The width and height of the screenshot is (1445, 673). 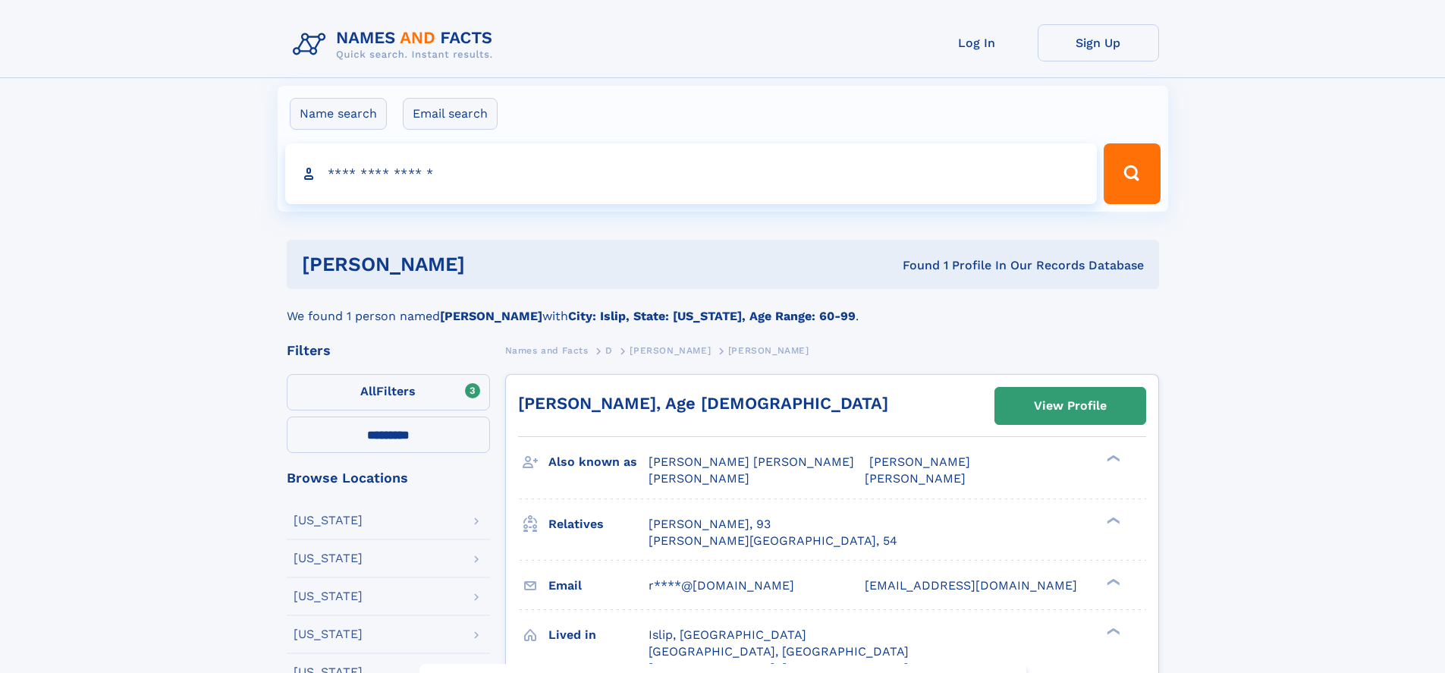 What do you see at coordinates (723, 307) in the screenshot?
I see `div: We found 1 person named with .` at bounding box center [723, 307].